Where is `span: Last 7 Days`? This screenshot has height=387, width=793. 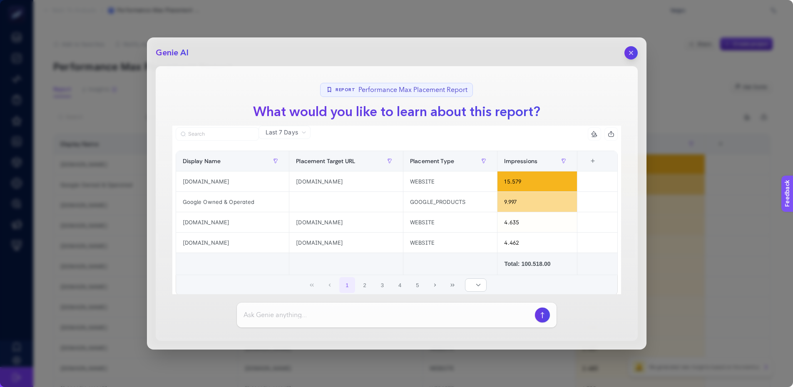
span: Last 7 Days is located at coordinates (282, 132).